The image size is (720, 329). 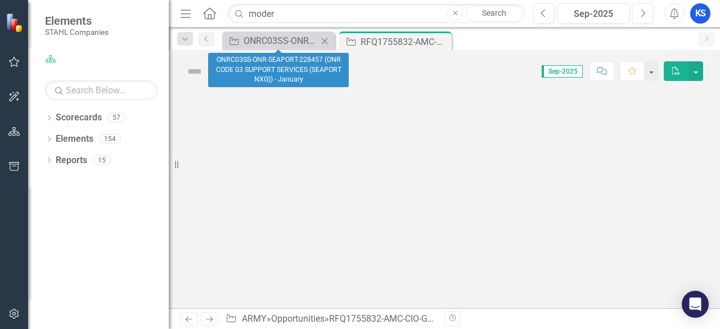 I want to click on span: Sep-2025, so click(x=562, y=71).